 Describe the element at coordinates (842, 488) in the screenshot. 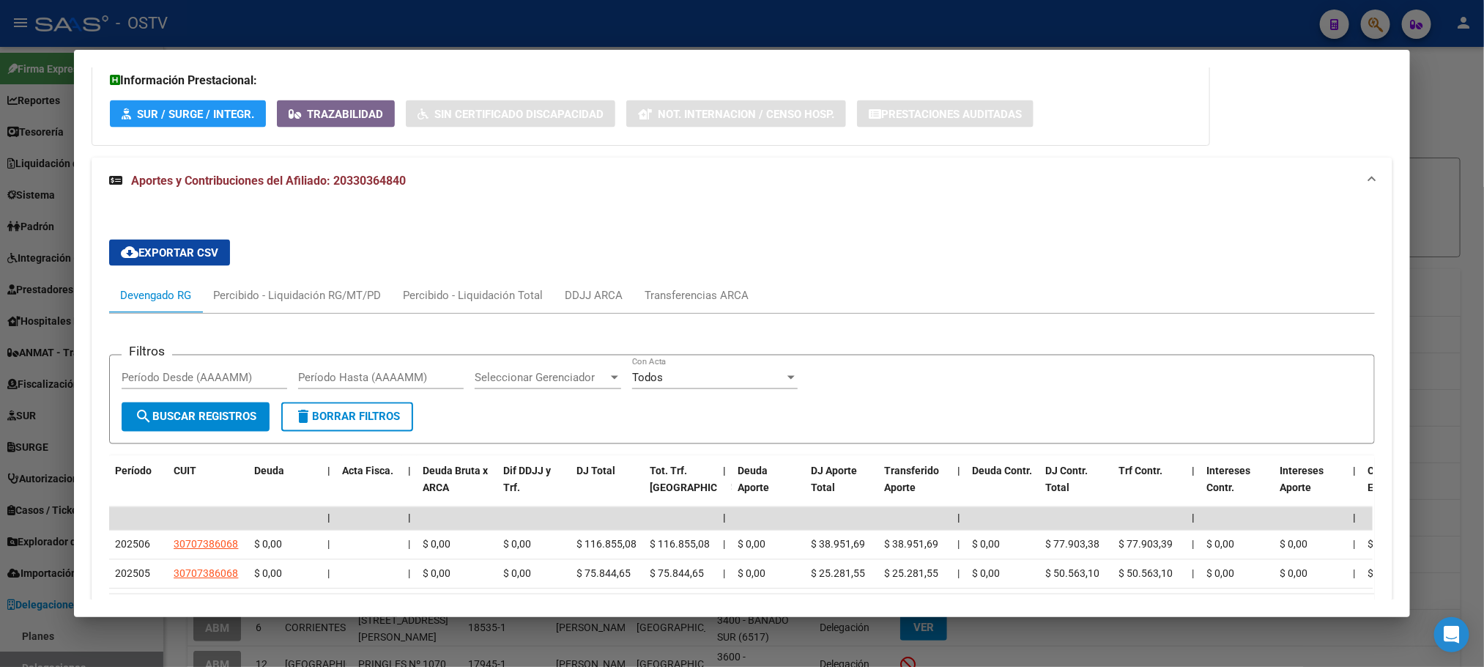

I see `datatable-header-cell: DJ Aporte Total` at that location.